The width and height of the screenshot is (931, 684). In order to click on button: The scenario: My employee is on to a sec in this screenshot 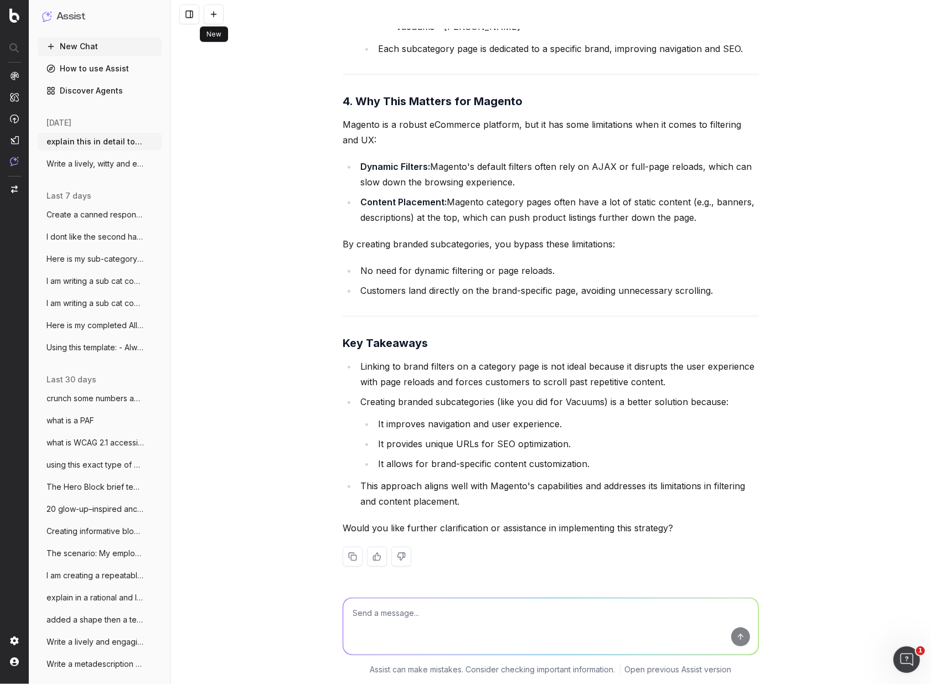, I will do `click(100, 554)`.